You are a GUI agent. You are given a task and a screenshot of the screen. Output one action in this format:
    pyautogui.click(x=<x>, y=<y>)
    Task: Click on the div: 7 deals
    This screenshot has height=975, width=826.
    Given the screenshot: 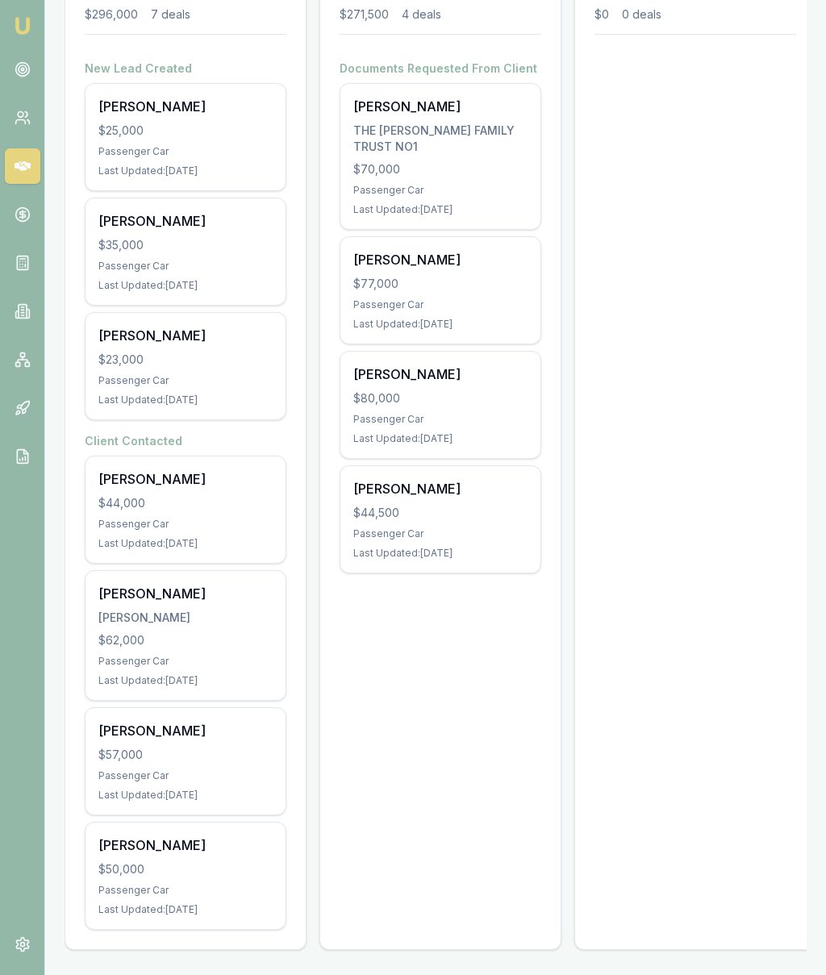 What is the action you would take?
    pyautogui.click(x=170, y=15)
    